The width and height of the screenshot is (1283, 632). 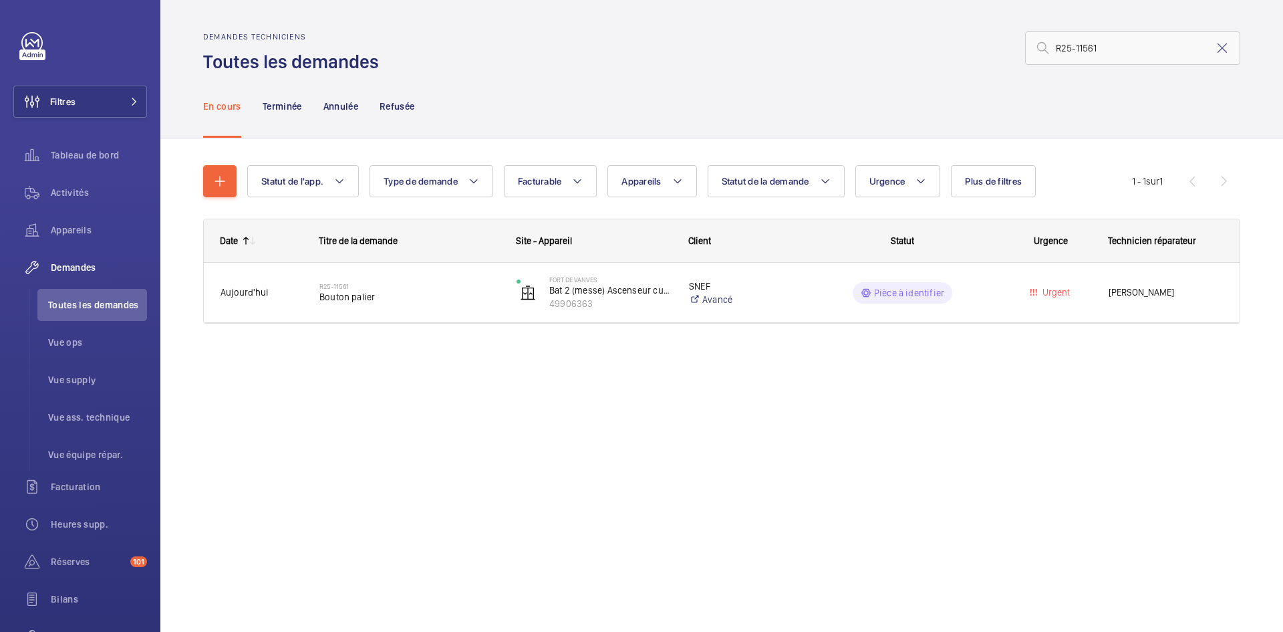 What do you see at coordinates (652, 181) in the screenshot?
I see `button: Appareils` at bounding box center [652, 181].